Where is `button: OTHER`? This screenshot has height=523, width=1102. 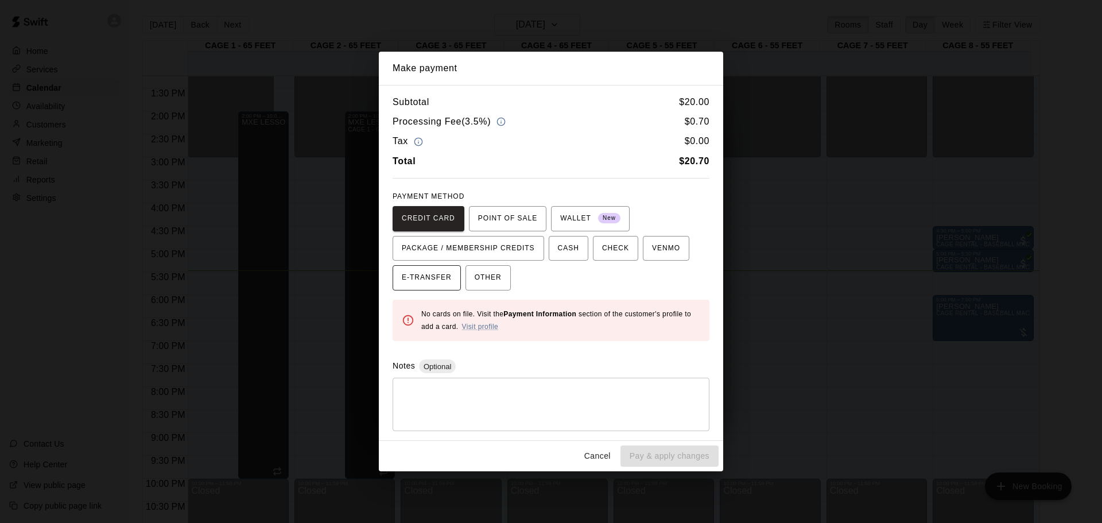
button: OTHER is located at coordinates (488, 278).